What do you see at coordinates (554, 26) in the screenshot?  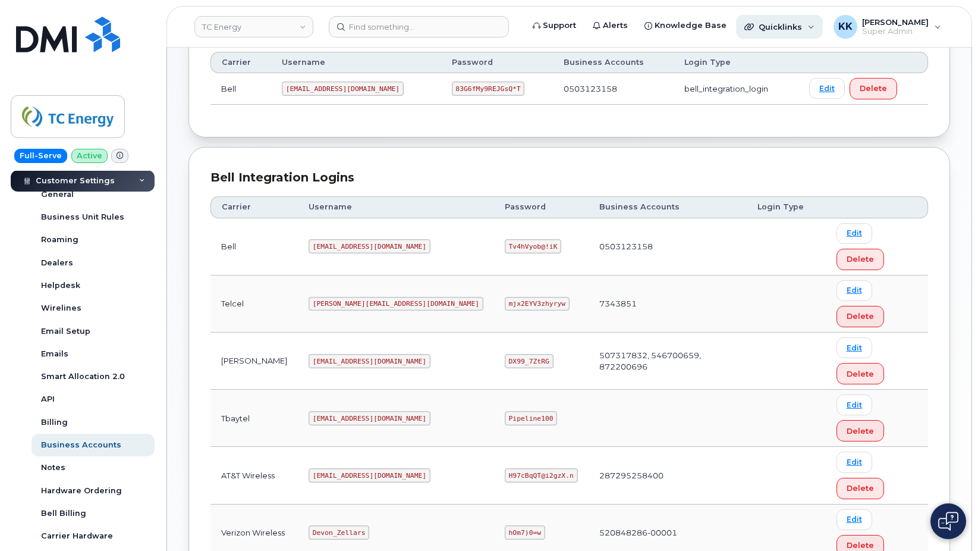 I see `a: Support` at bounding box center [554, 26].